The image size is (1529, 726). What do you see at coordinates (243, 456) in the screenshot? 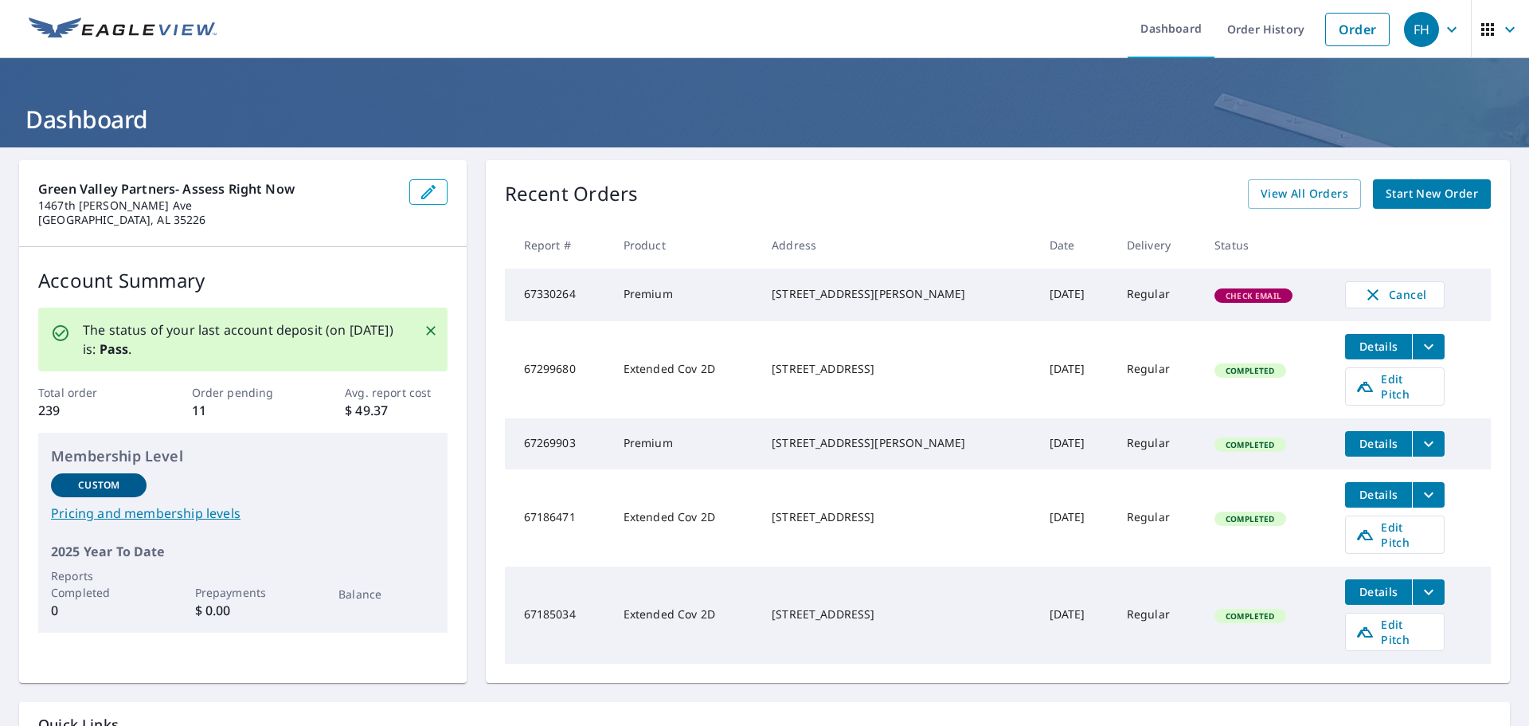
I see `p: Membership Level` at bounding box center [243, 456].